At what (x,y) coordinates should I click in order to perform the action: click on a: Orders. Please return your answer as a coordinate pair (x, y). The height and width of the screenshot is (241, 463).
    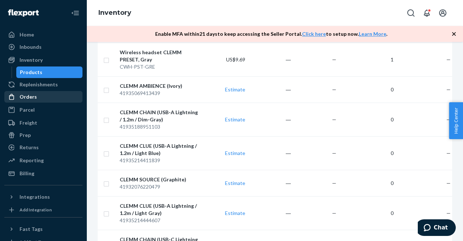
    Looking at the image, I should click on (43, 97).